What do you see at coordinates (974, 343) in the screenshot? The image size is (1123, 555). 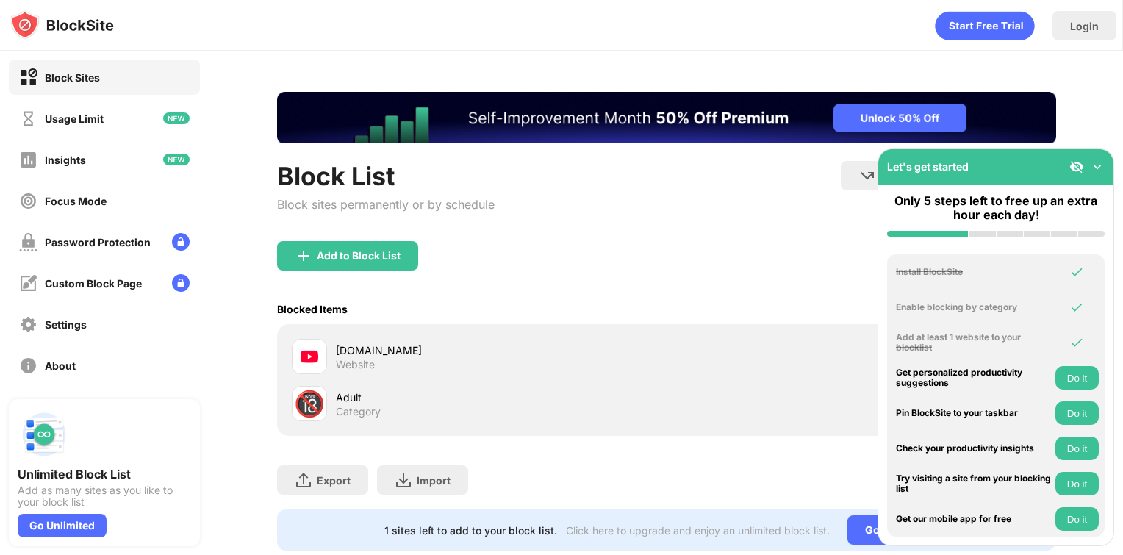 I see `div: Add at least 1 website to your blocklist` at bounding box center [974, 343].